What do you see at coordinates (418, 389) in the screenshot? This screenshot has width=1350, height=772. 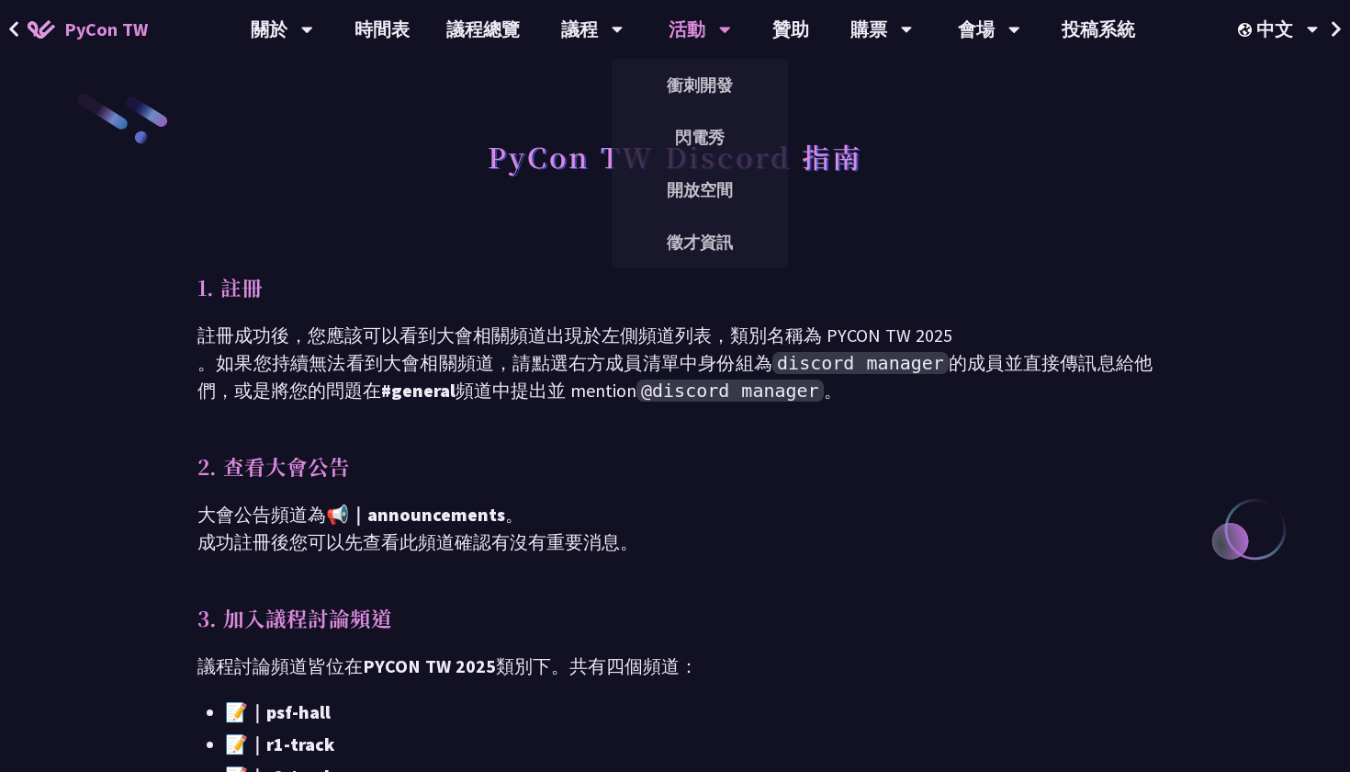 I see `span: #general` at bounding box center [418, 389].